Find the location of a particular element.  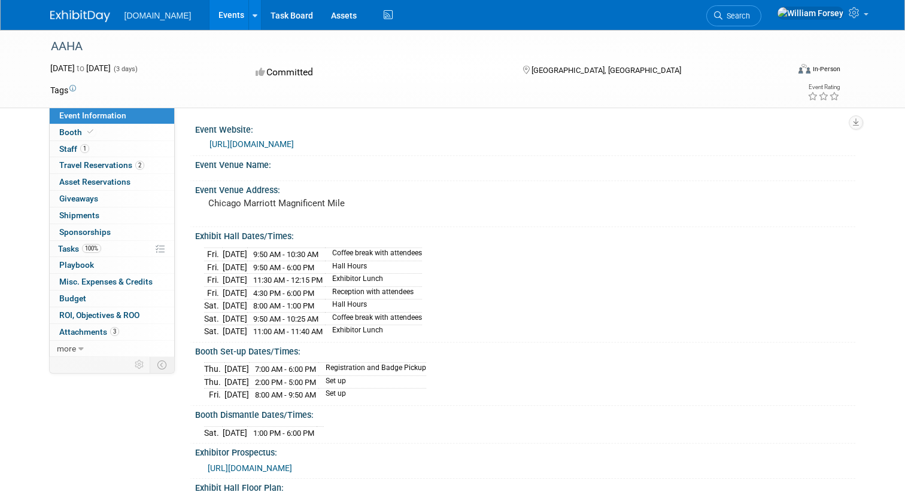

a: Budget is located at coordinates (112, 299).